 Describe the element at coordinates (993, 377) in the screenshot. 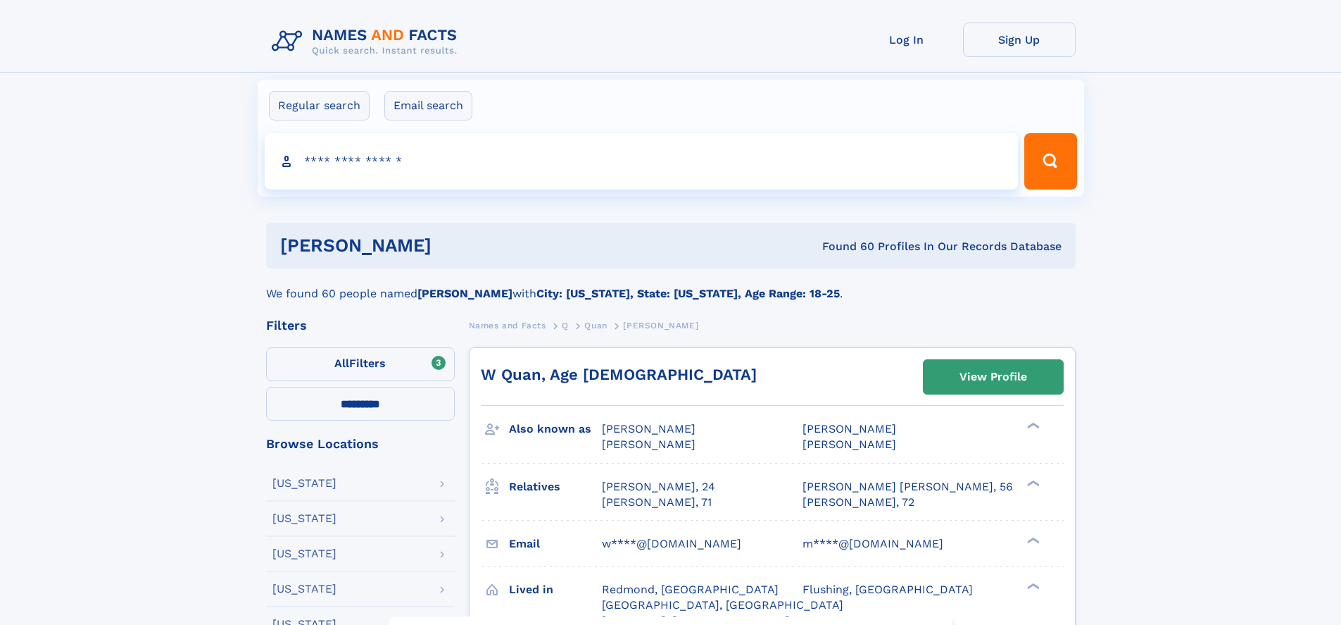

I see `a: View Profile` at that location.